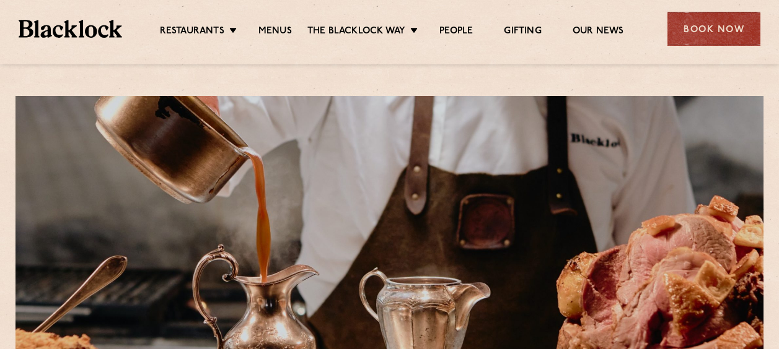  Describe the element at coordinates (522, 32) in the screenshot. I see `a: Gifting` at that location.